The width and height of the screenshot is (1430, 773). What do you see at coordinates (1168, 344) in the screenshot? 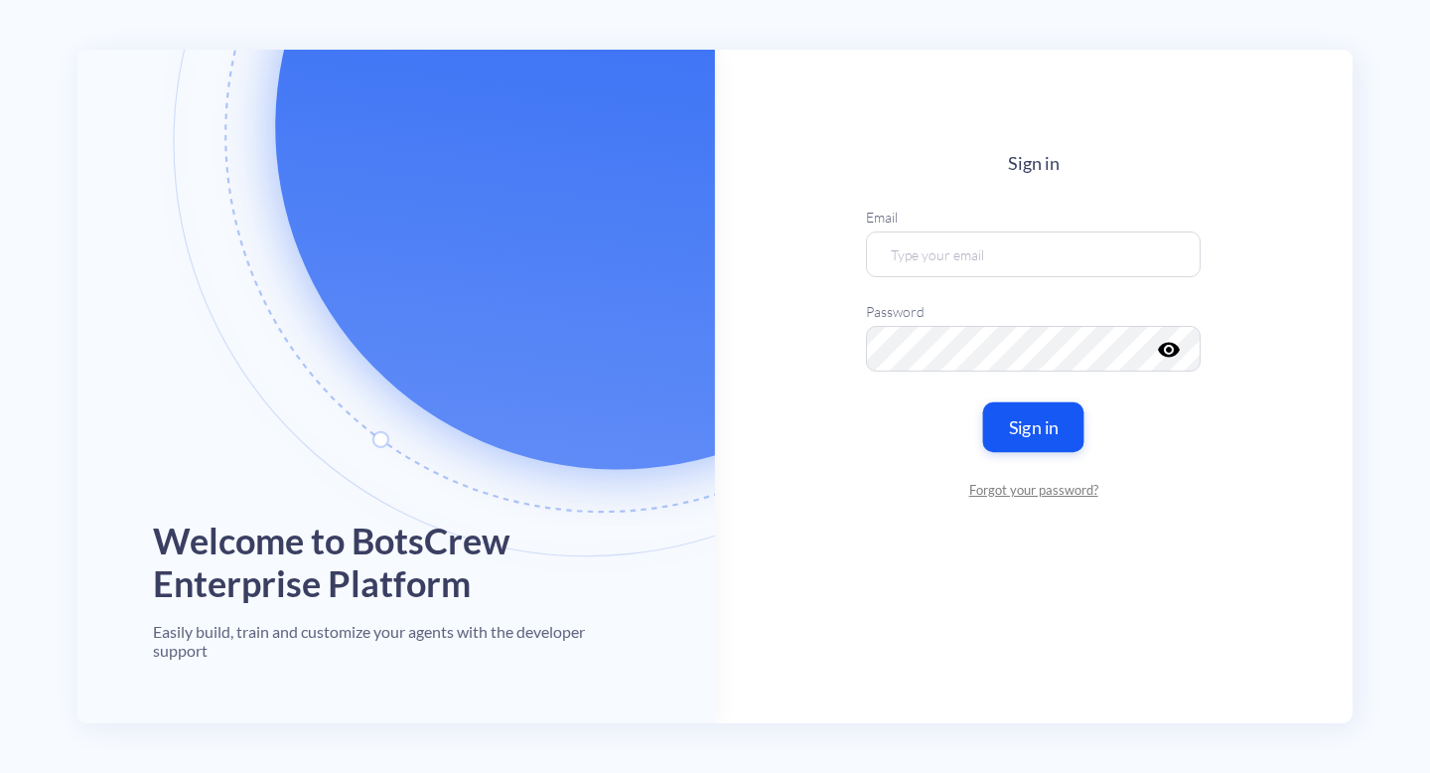
I see `button: visibility` at bounding box center [1168, 344].